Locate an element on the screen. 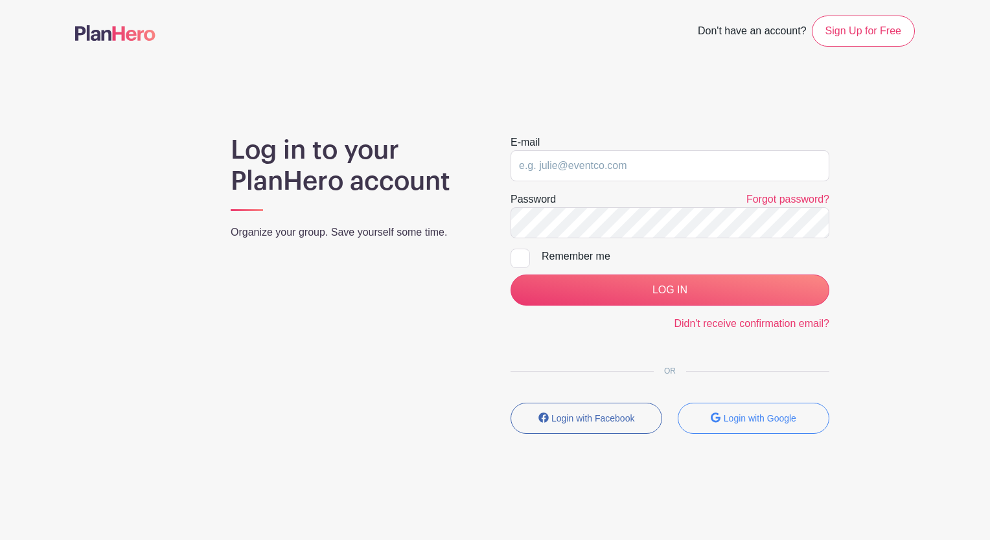  input: LOG IN is located at coordinates (670, 290).